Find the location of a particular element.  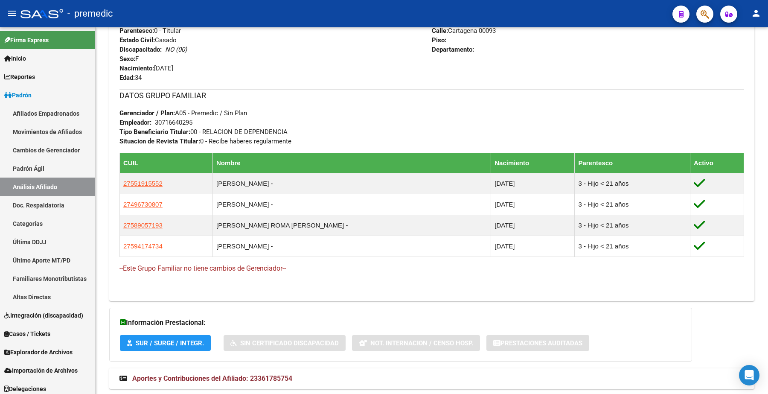

span: 27496730807 is located at coordinates (143, 204).